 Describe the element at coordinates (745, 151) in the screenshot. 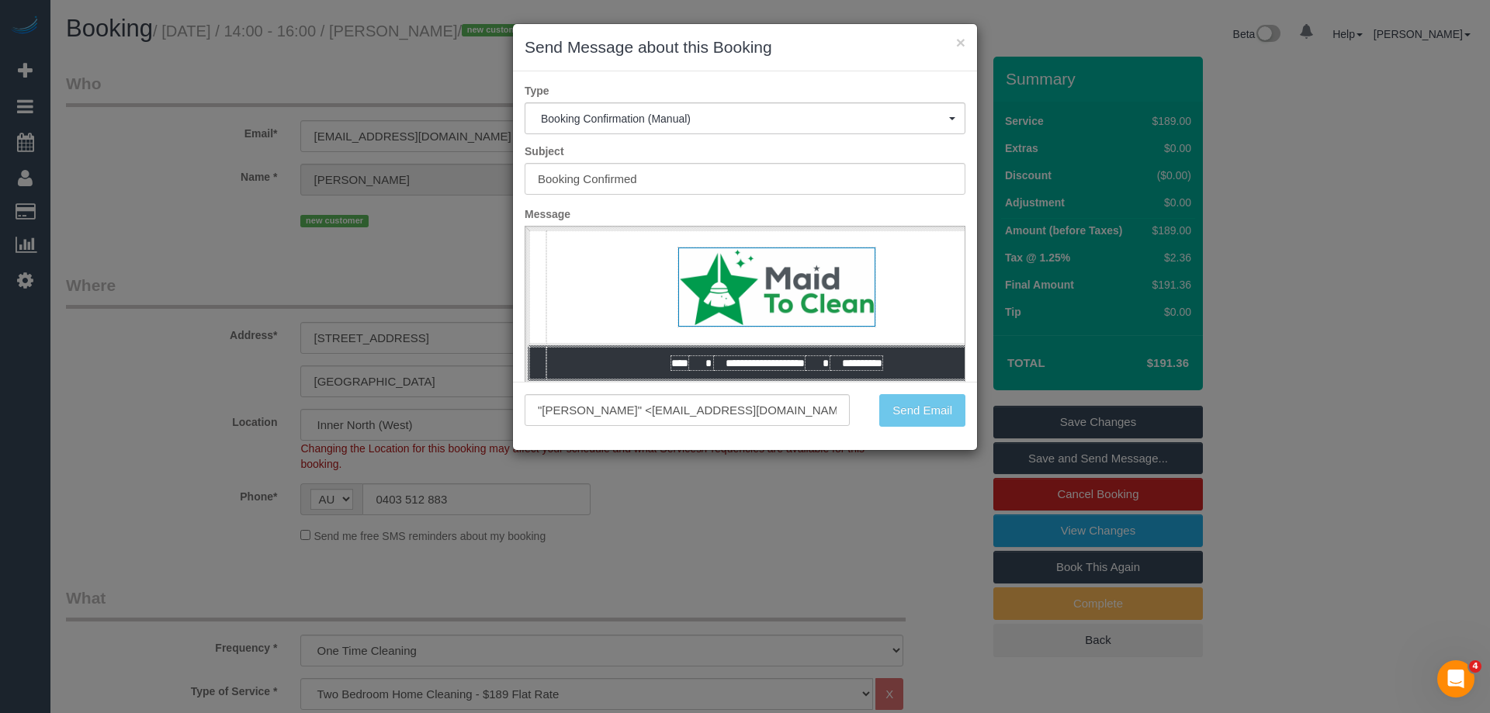

I see `label: Subject` at that location.